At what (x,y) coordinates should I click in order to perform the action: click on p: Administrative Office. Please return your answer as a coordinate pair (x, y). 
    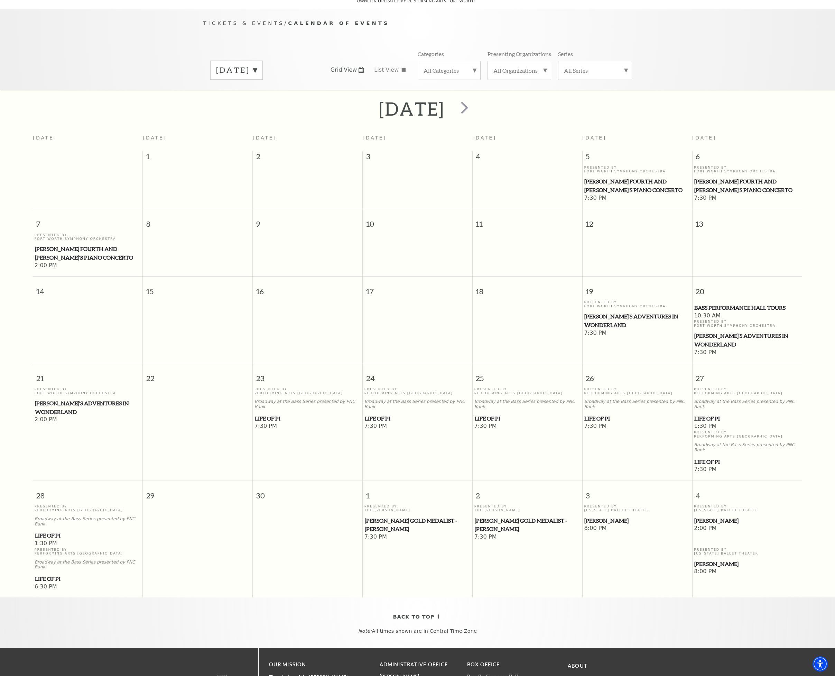
    Looking at the image, I should click on (418, 664).